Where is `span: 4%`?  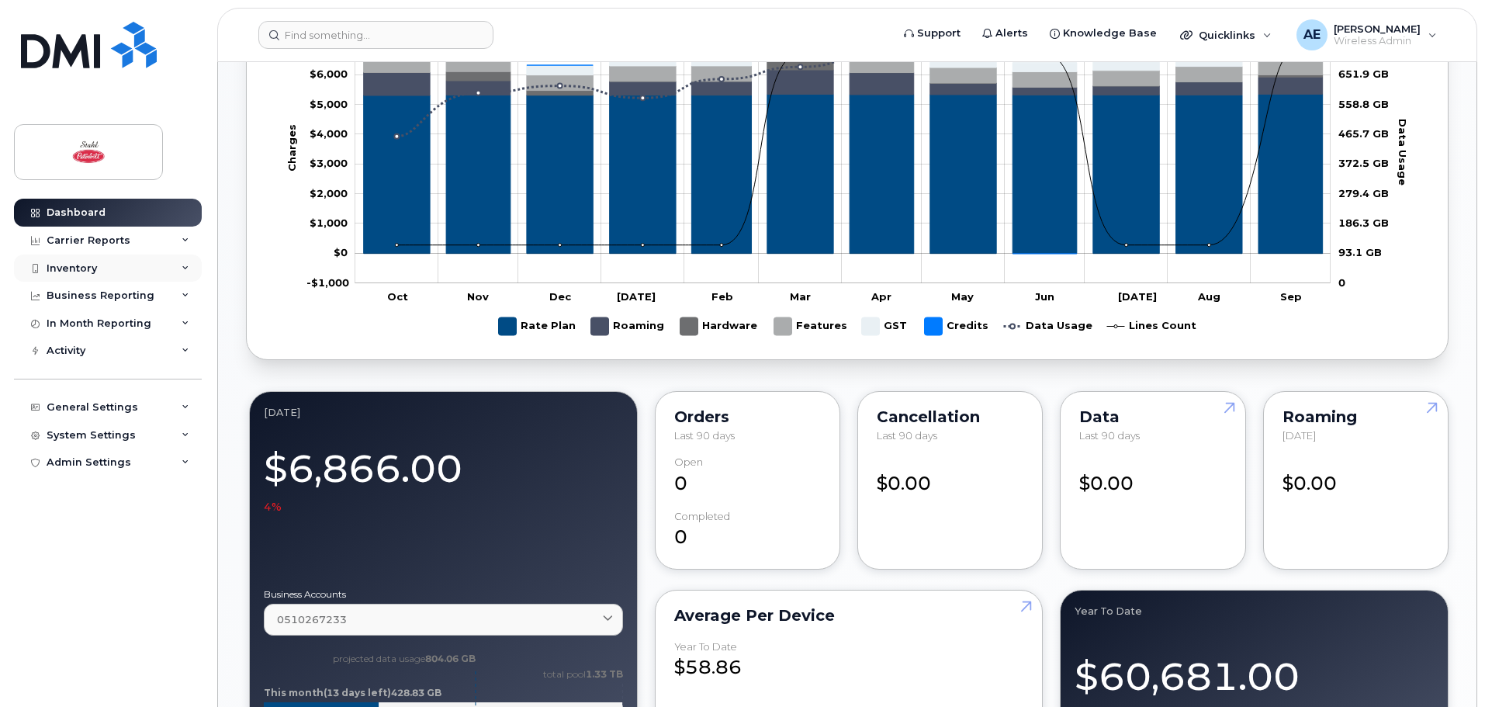 span: 4% is located at coordinates (272, 507).